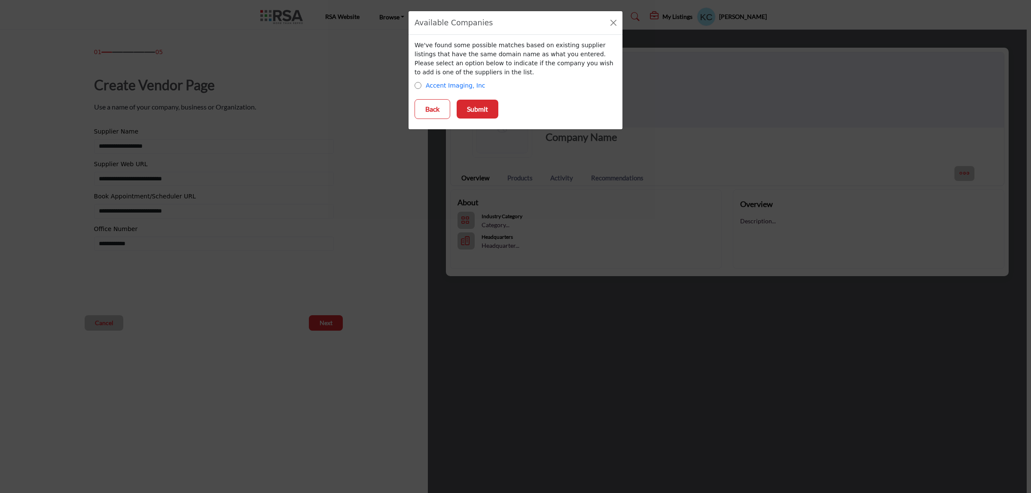 The height and width of the screenshot is (493, 1031). What do you see at coordinates (455, 86) in the screenshot?
I see `a: Accent Imaging, Inc` at bounding box center [455, 86].